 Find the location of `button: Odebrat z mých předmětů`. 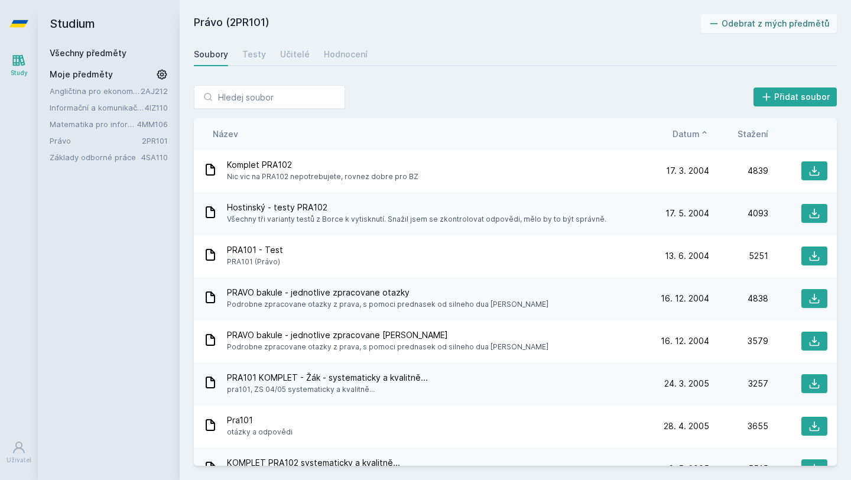

button: Odebrat z mých předmětů is located at coordinates (769, 24).